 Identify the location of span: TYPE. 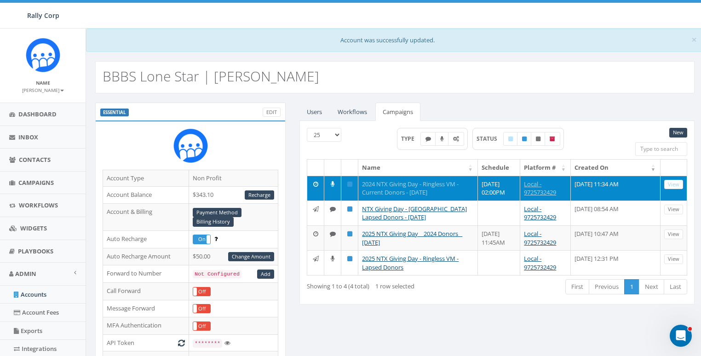
(411, 138).